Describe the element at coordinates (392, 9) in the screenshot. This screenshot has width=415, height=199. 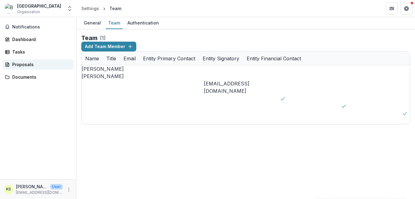
I see `button: Partners` at that location.